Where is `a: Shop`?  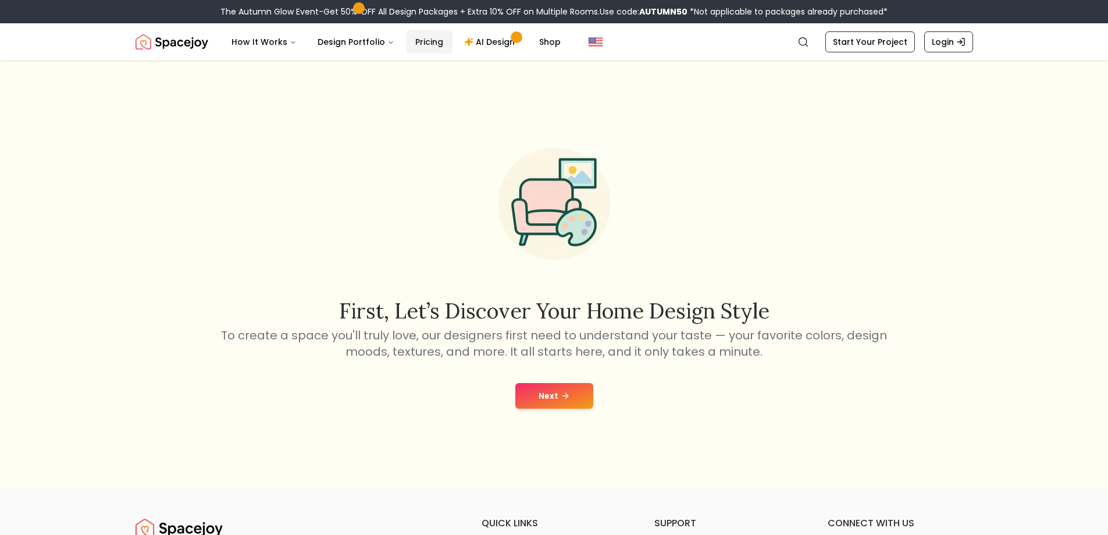 a: Shop is located at coordinates (550, 42).